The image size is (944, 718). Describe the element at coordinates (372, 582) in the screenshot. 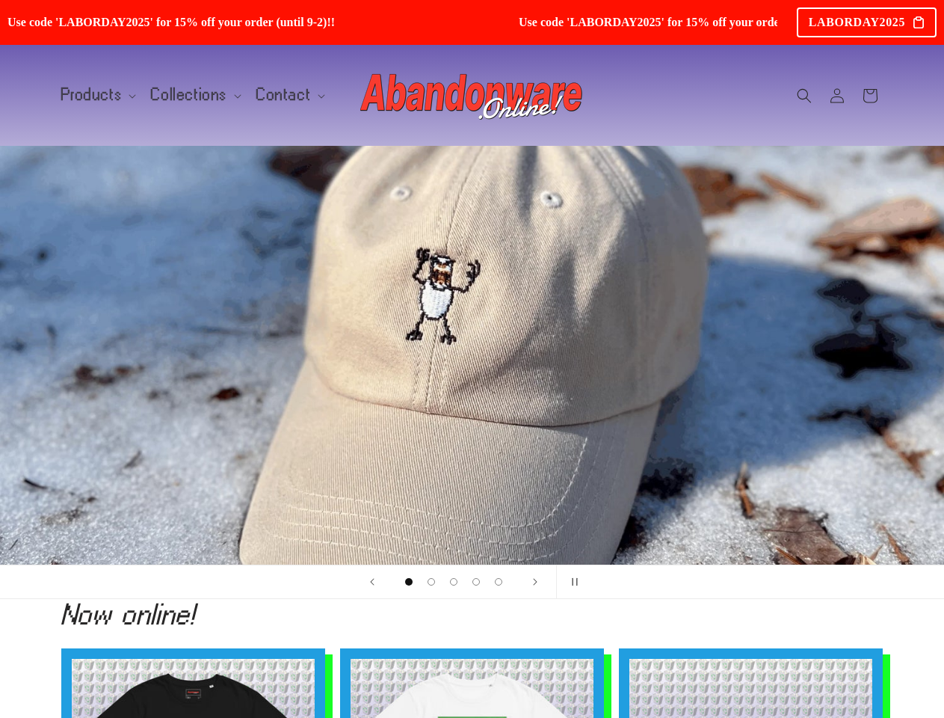

I see `button: Previous slide` at that location.